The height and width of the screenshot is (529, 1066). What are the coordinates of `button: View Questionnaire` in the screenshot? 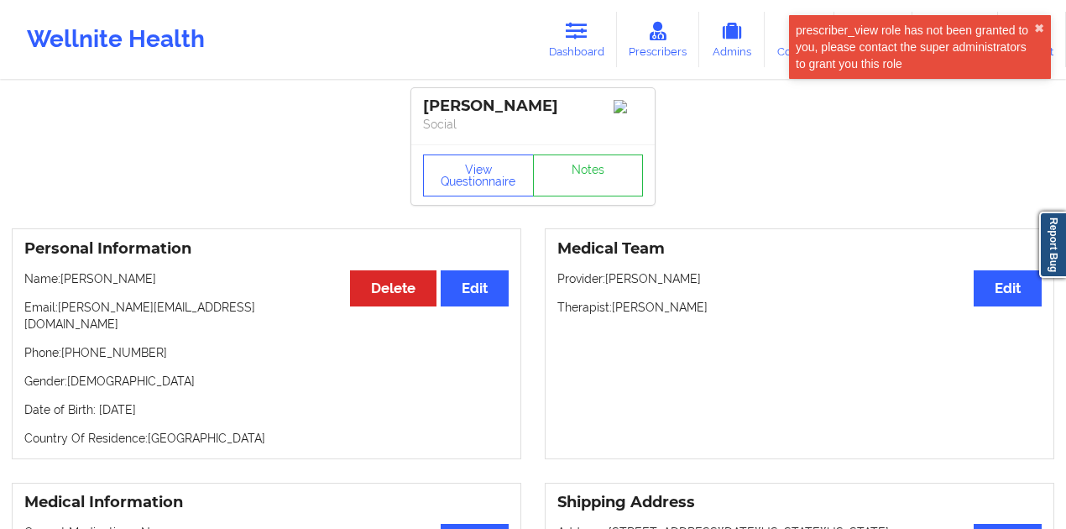 It's located at (478, 175).